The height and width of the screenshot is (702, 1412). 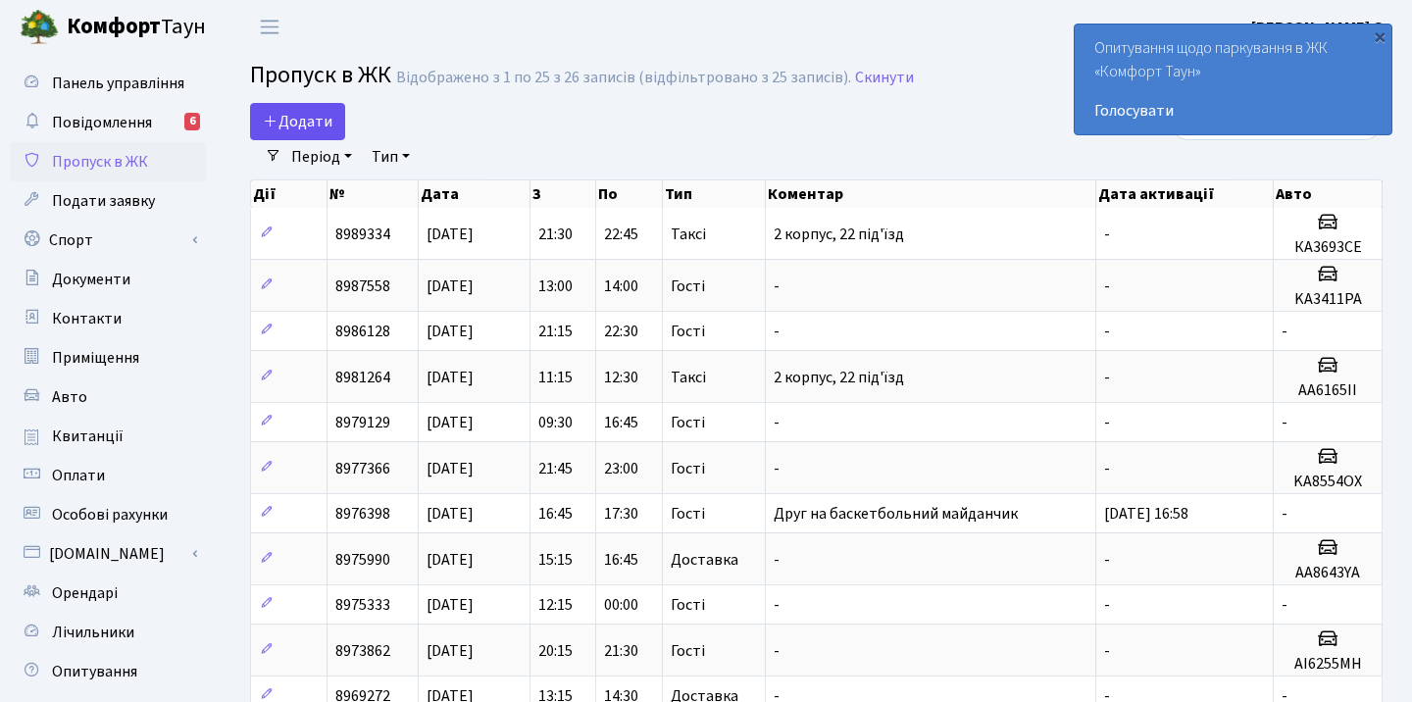 I want to click on a: Приміщення, so click(x=108, y=358).